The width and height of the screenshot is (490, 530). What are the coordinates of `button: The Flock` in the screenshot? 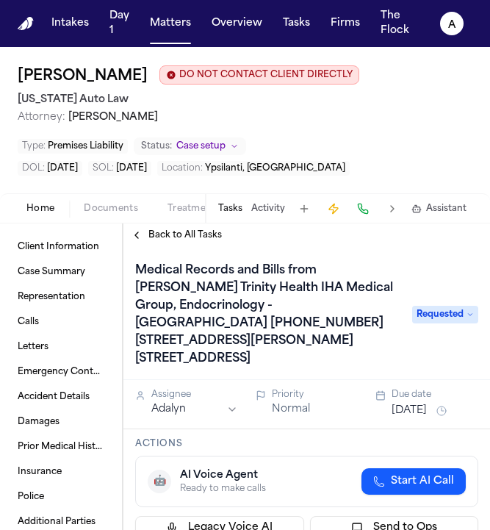 It's located at (397, 24).